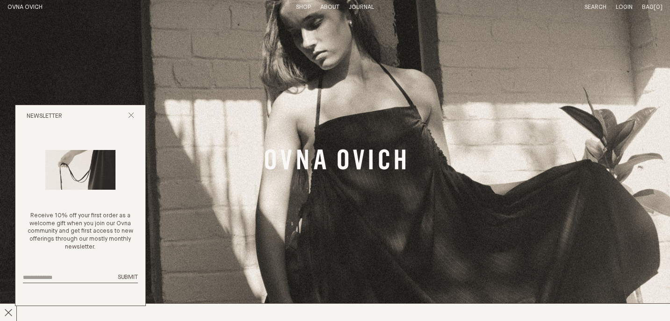  What do you see at coordinates (625, 7) in the screenshot?
I see `a: Login` at bounding box center [625, 7].